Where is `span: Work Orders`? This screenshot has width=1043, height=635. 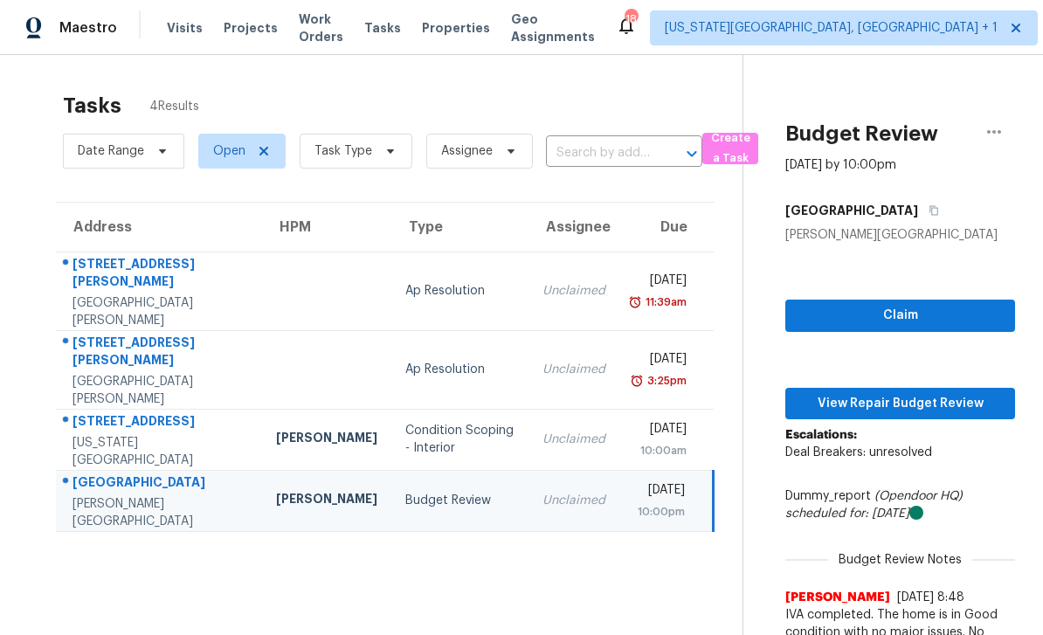 span: Work Orders is located at coordinates (321, 28).